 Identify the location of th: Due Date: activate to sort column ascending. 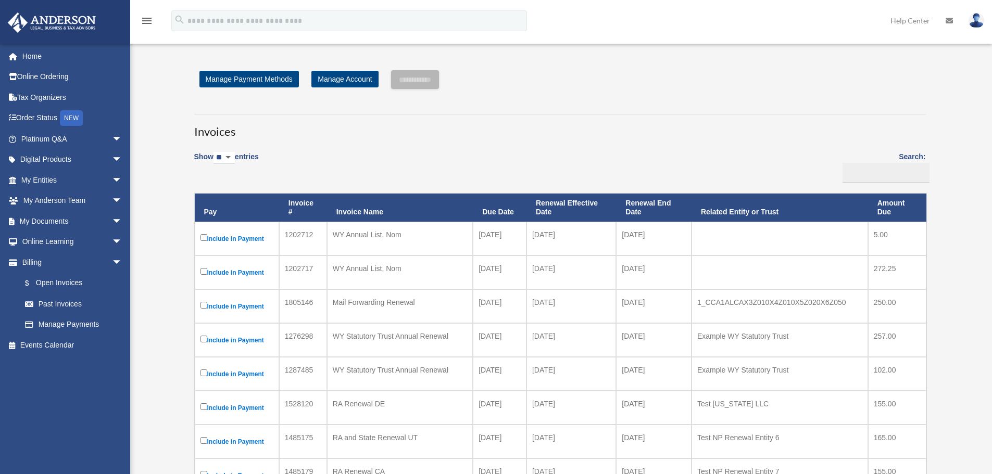
(499, 208).